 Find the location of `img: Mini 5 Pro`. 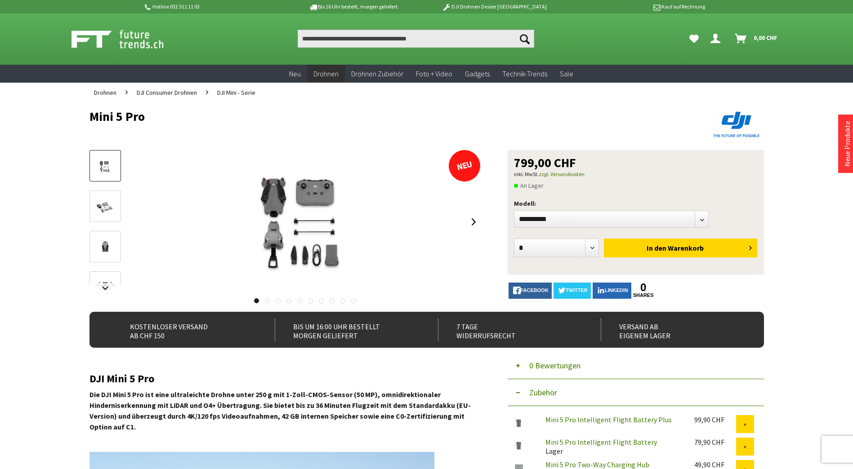

img: Mini 5 Pro is located at coordinates (305, 222).